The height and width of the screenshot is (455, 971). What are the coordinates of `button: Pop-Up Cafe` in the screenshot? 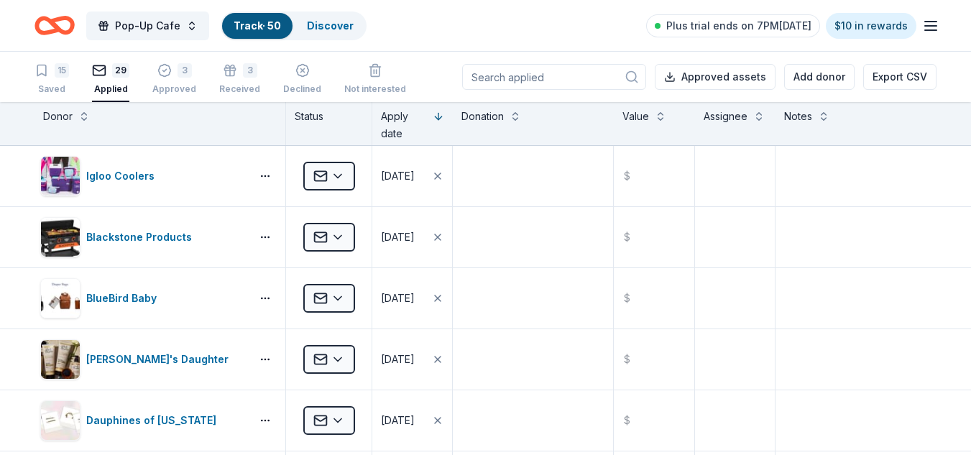 It's located at (147, 26).